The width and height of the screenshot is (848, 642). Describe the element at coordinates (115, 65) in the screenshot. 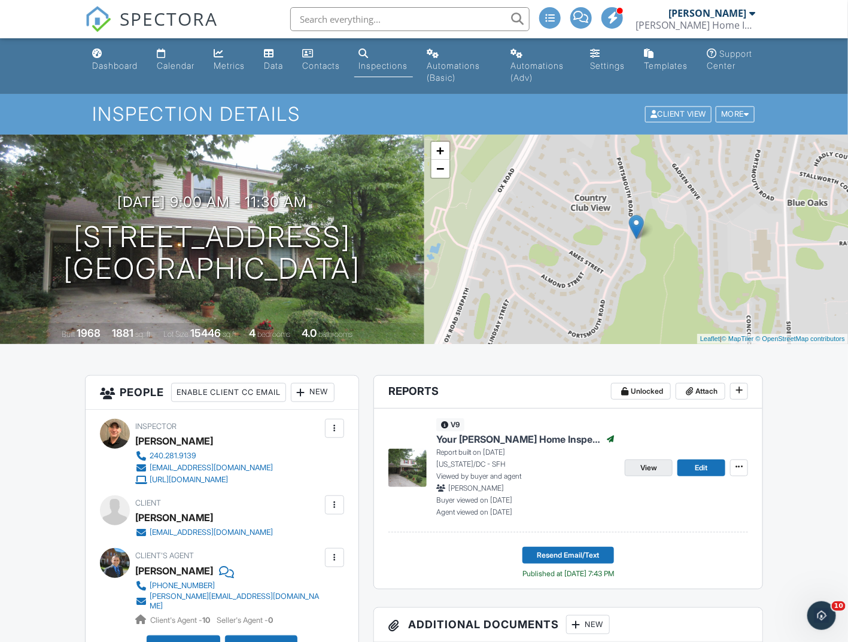

I see `div: Dashboard` at that location.